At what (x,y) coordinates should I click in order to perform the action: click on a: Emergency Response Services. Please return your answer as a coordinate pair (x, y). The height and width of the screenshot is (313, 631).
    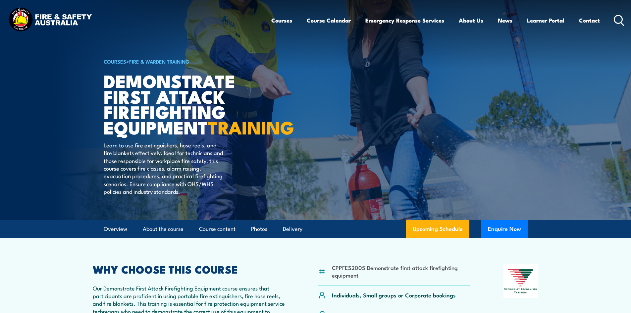
    Looking at the image, I should click on (405, 20).